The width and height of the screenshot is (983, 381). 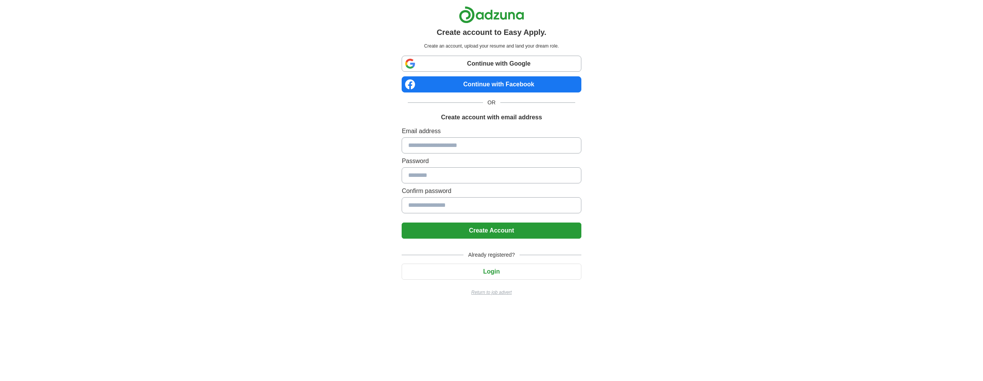 What do you see at coordinates (491, 46) in the screenshot?
I see `p: Create an account, upload your resume and land your dream role.` at bounding box center [491, 46].